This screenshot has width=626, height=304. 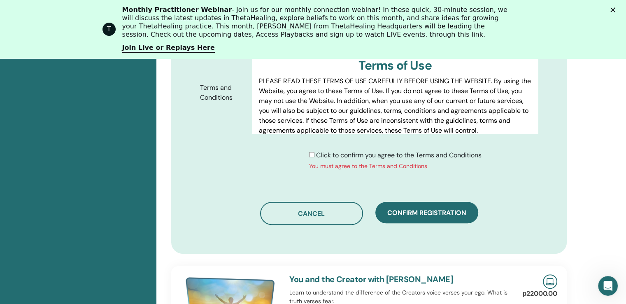 What do you see at coordinates (223, 93) in the screenshot?
I see `label: Terms and Conditions` at bounding box center [223, 93].